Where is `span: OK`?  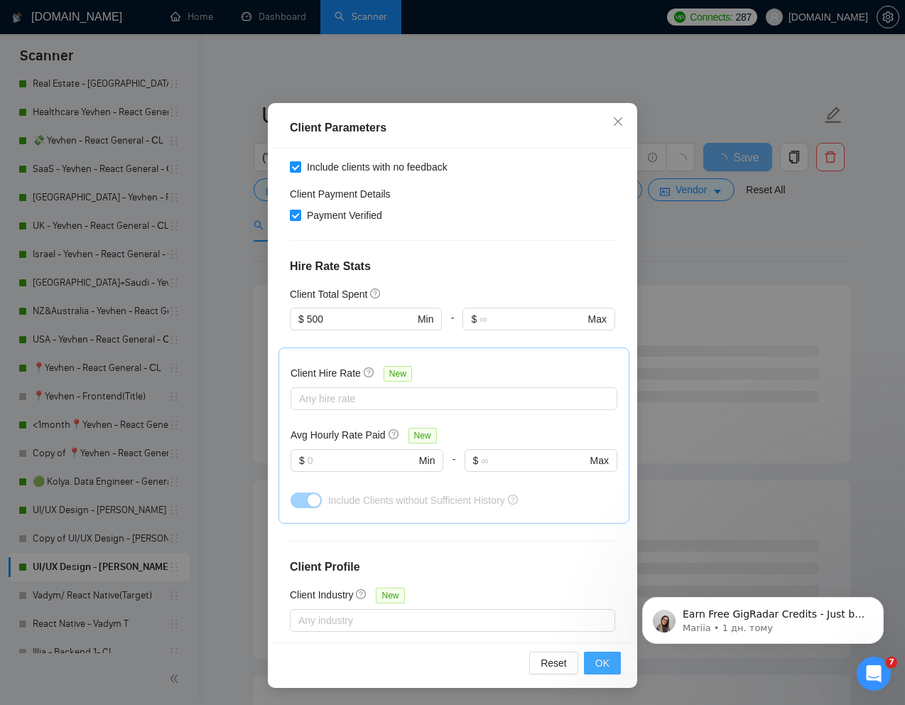
span: OK is located at coordinates (603, 663).